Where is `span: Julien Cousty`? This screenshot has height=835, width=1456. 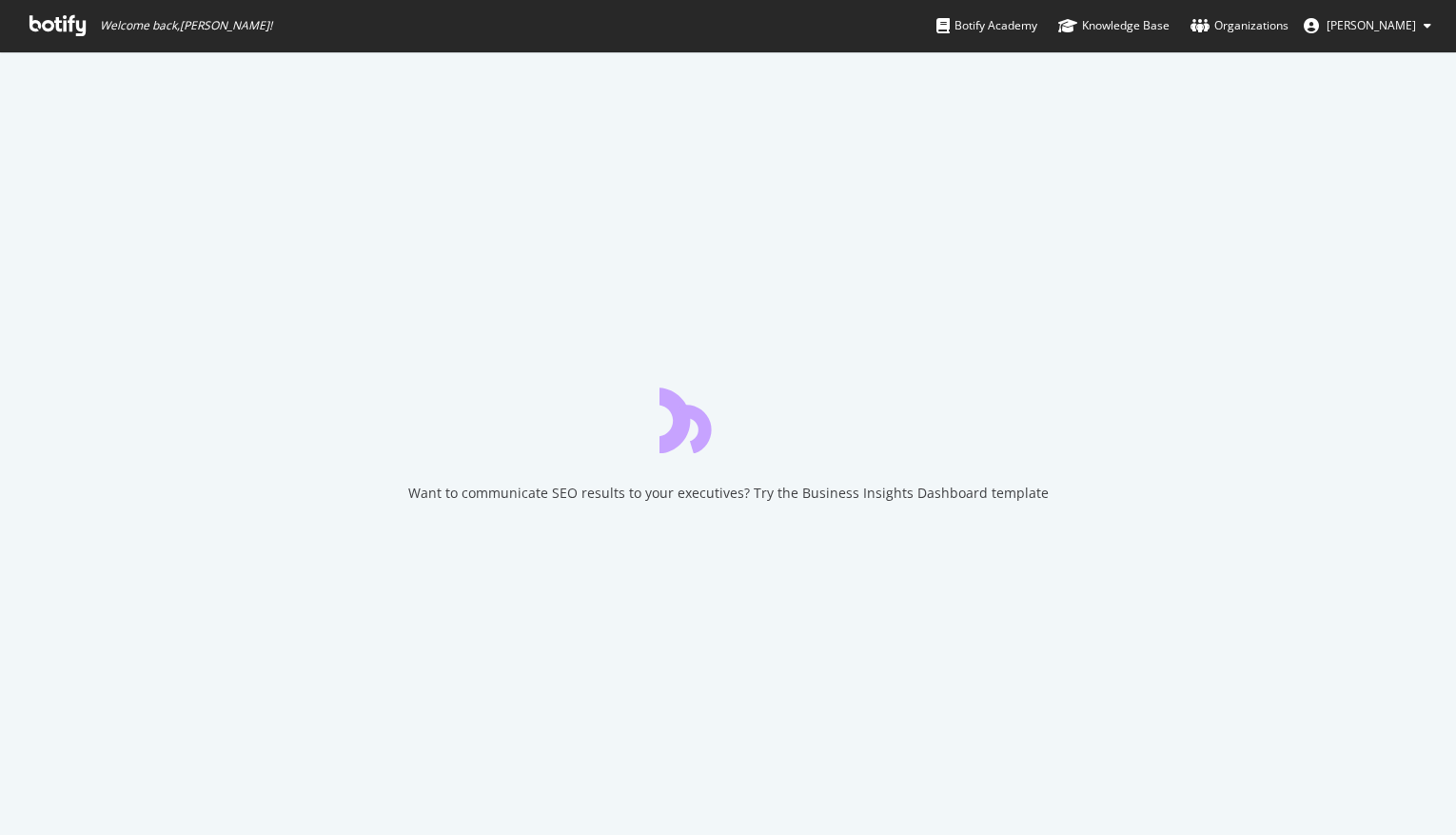
span: Julien Cousty is located at coordinates (1371, 25).